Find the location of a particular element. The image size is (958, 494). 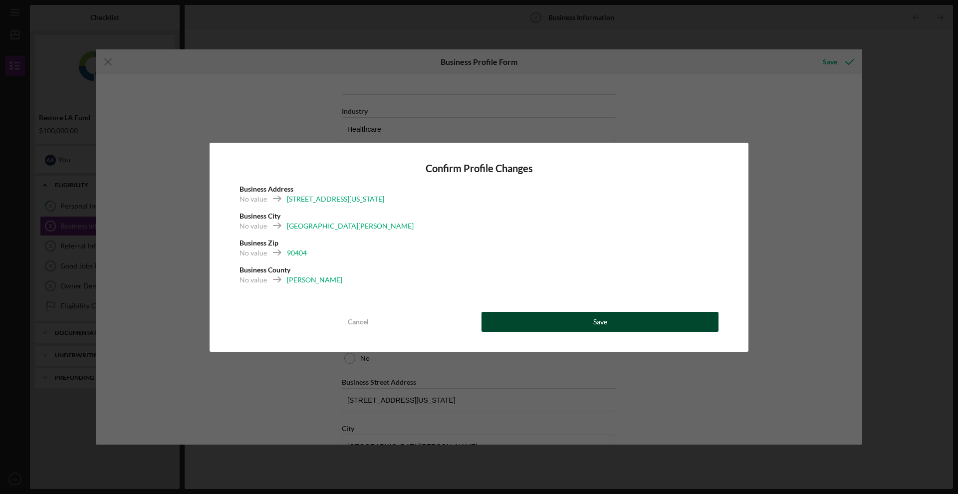

b: Business Address is located at coordinates (266, 189).